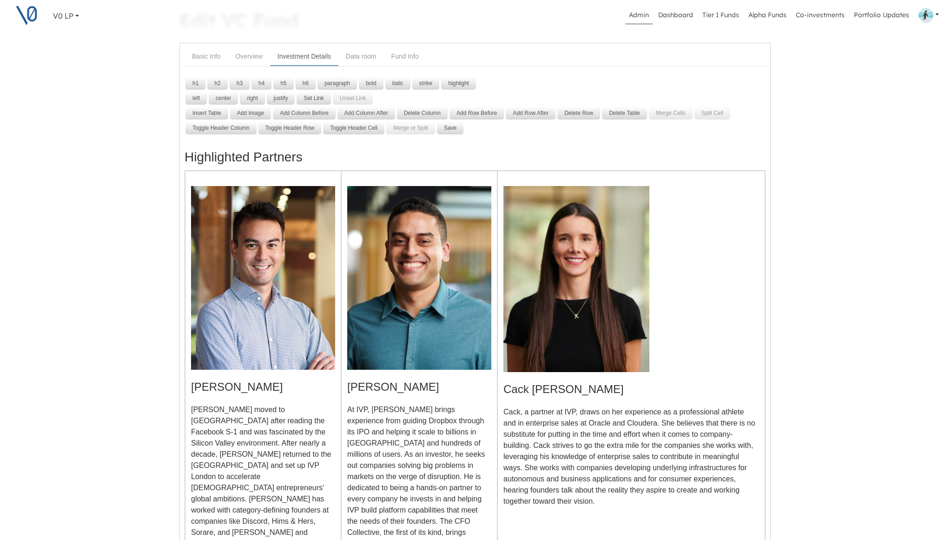 The width and height of the screenshot is (952, 540). Describe the element at coordinates (476, 113) in the screenshot. I see `button: Add Row Before` at that location.